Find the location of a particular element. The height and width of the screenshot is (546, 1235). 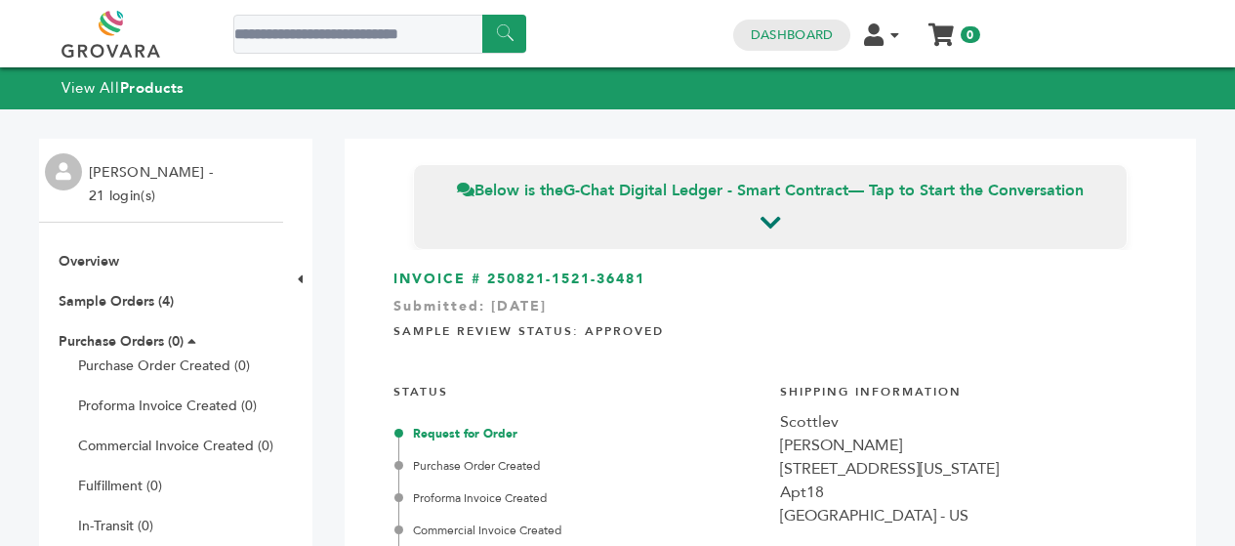

a: Fulfillment (0) is located at coordinates (120, 485).